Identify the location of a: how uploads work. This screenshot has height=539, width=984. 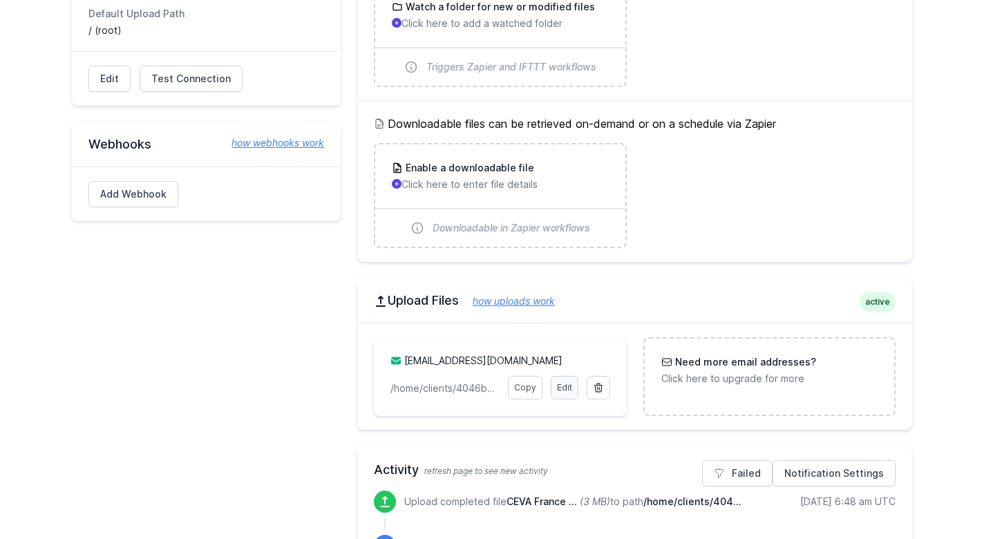
(507, 301).